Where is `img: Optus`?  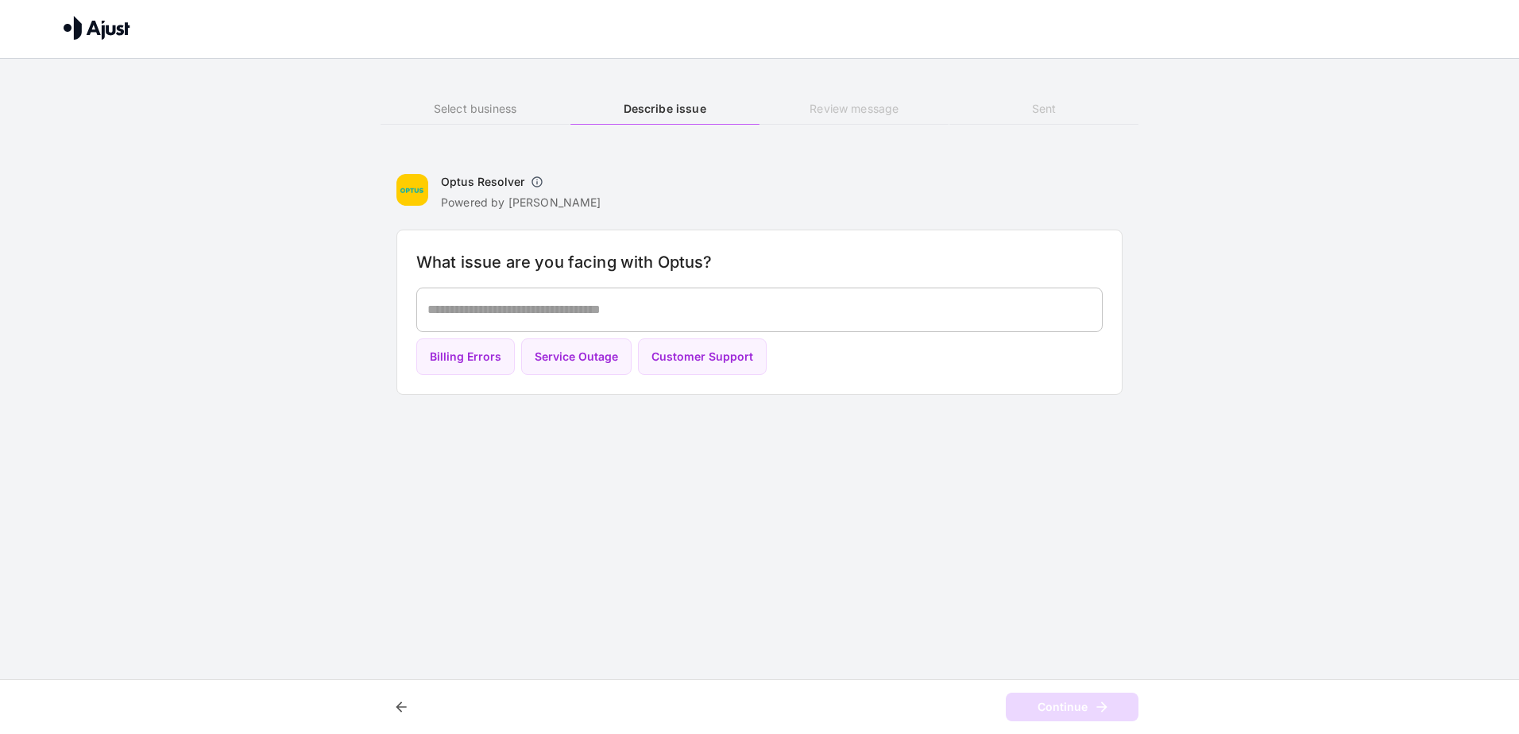
img: Optus is located at coordinates (412, 190).